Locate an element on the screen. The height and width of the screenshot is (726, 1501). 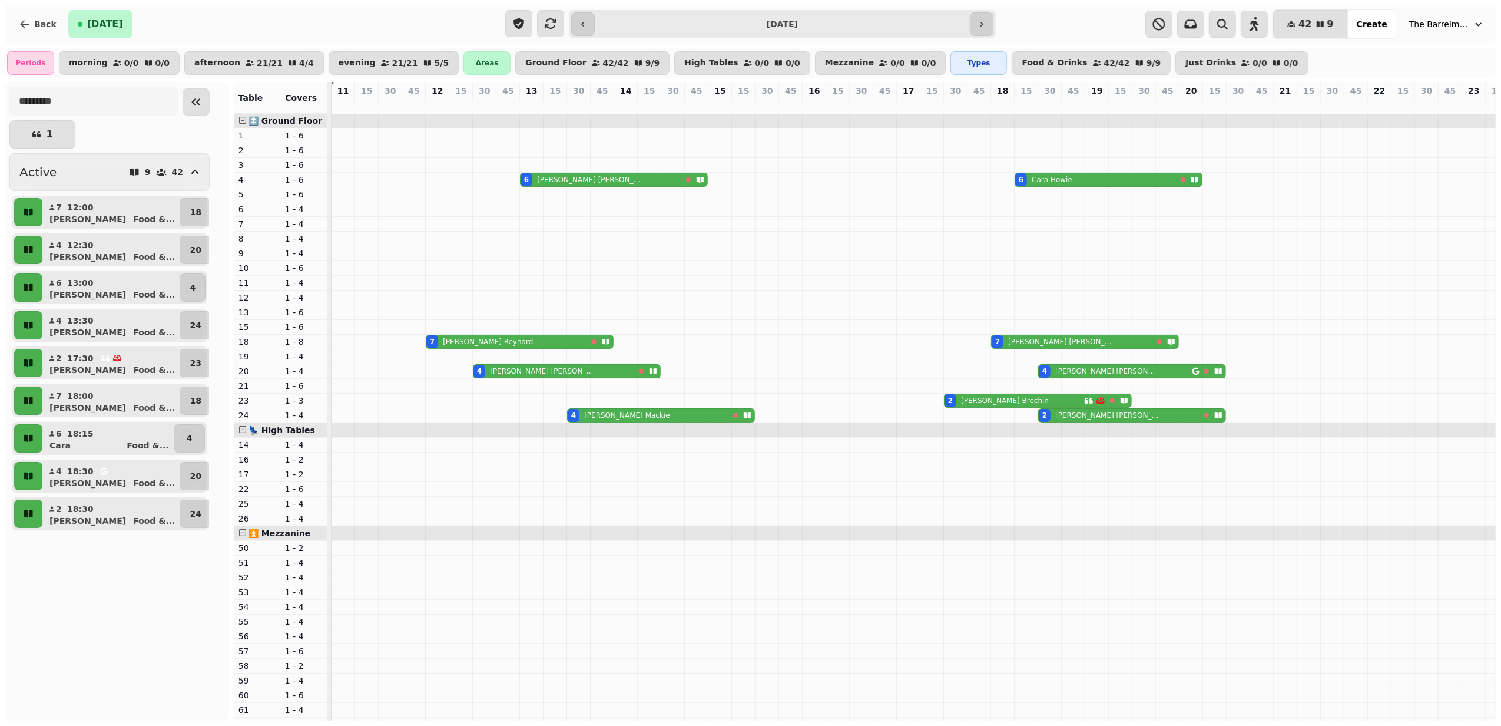
button: Back is located at coordinates (38, 24).